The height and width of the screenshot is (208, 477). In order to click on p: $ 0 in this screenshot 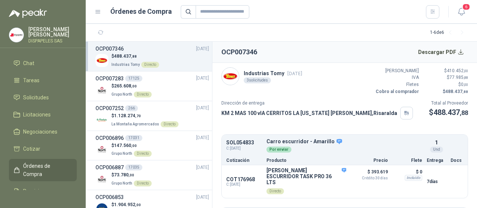, I will do `click(407, 172)`.